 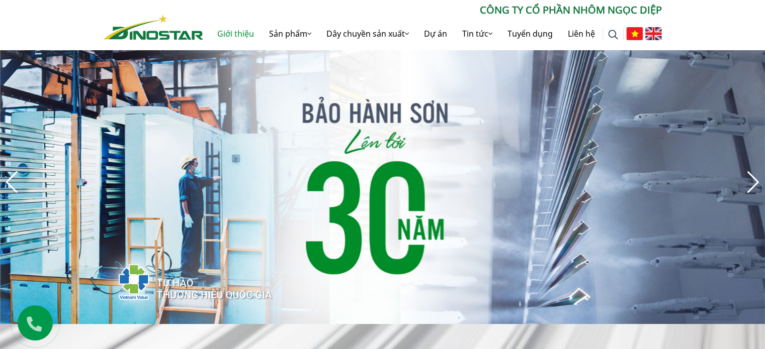 I want to click on img: search, so click(x=613, y=35).